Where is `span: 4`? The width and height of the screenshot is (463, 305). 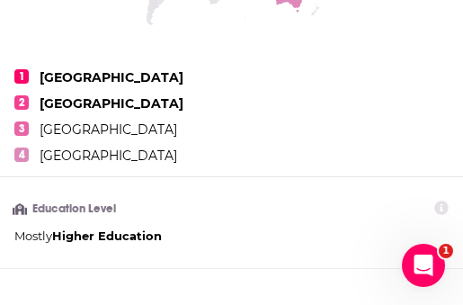 span: 4 is located at coordinates (22, 155).